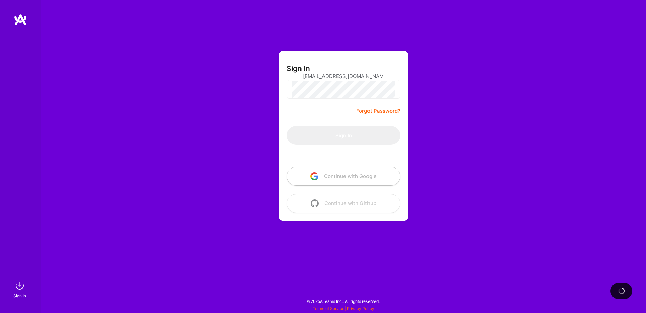 This screenshot has width=646, height=313. Describe the element at coordinates (361, 308) in the screenshot. I see `a: Privacy Policy` at that location.